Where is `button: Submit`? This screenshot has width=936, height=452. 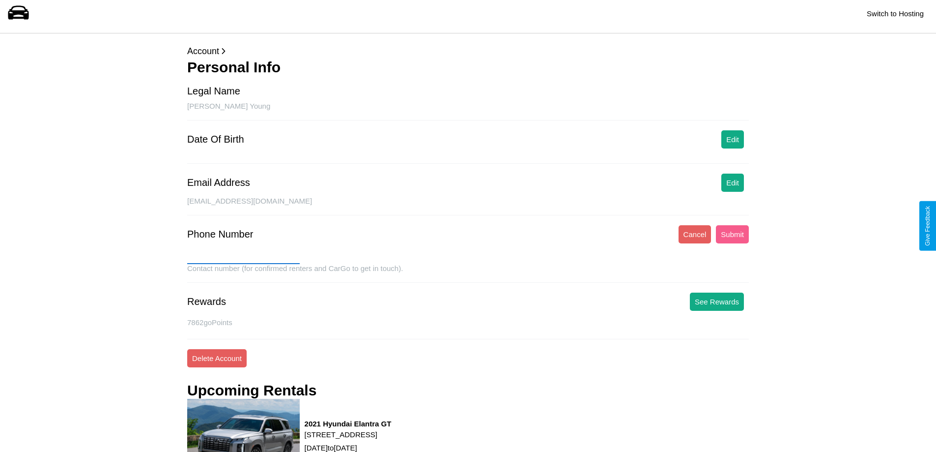 button: Submit is located at coordinates (732, 234).